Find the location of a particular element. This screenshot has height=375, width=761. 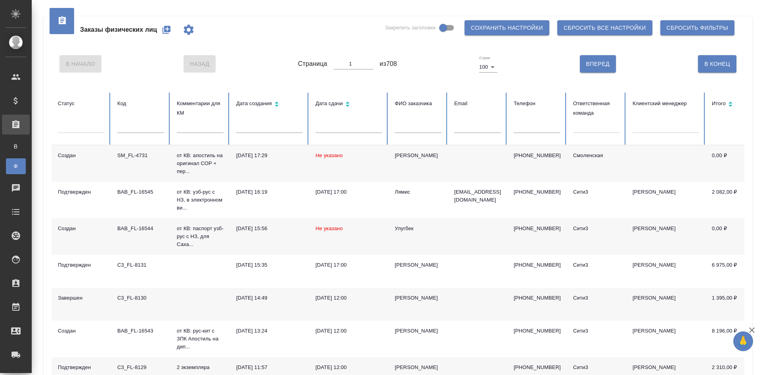

div: C3_FL-8129 is located at coordinates (141, 367).